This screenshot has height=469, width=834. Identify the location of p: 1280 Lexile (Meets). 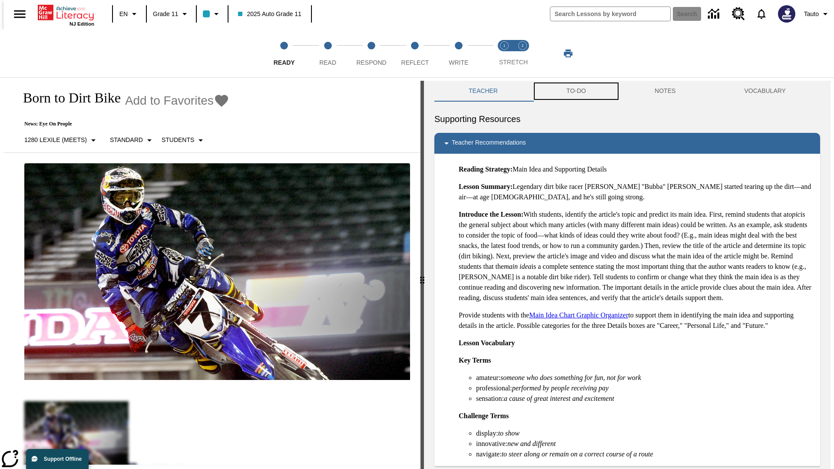
(56, 140).